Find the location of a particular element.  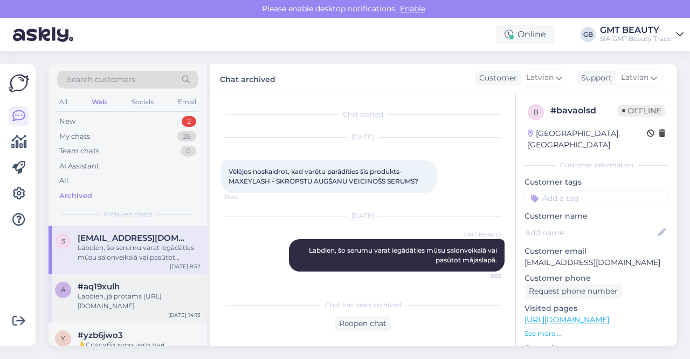

div: # bavaolsd is located at coordinates (584, 111).